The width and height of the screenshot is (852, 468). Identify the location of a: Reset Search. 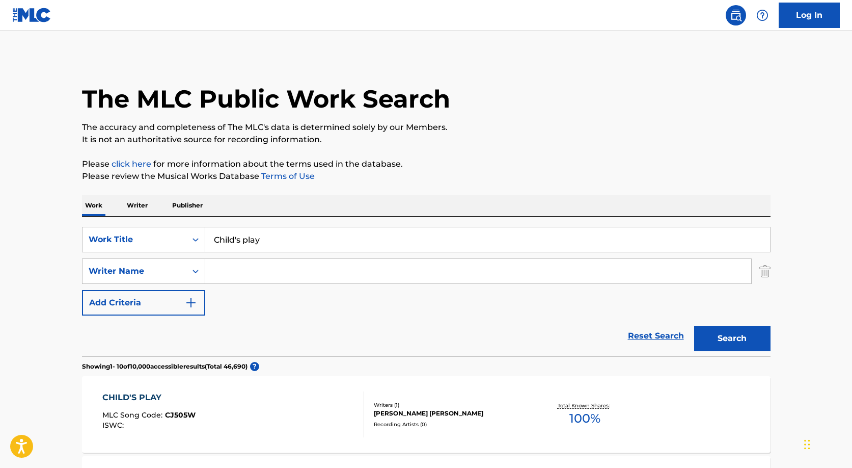
(656, 336).